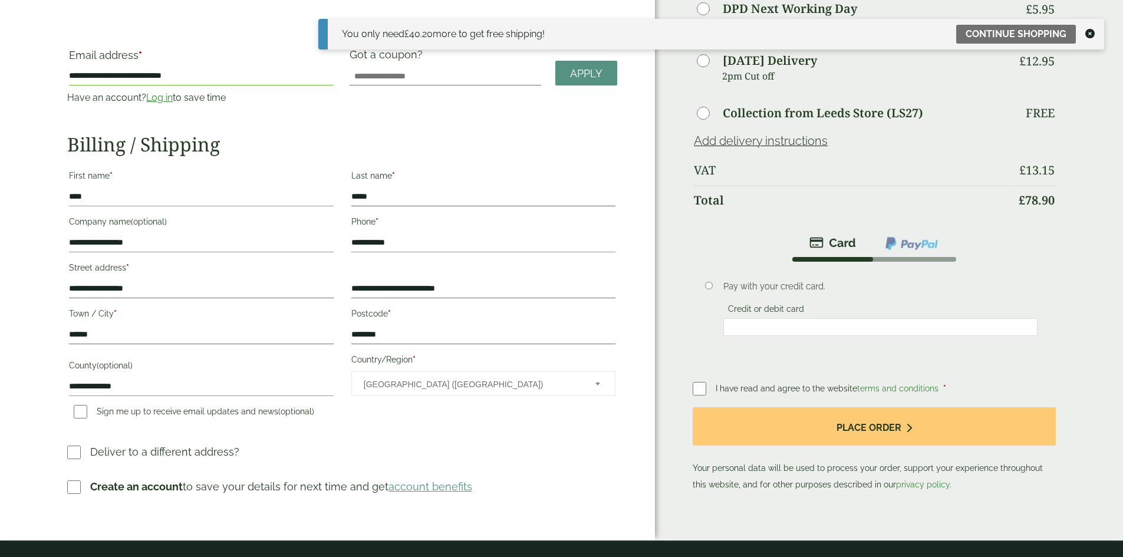  Describe the element at coordinates (1040, 113) in the screenshot. I see `p: Free` at that location.